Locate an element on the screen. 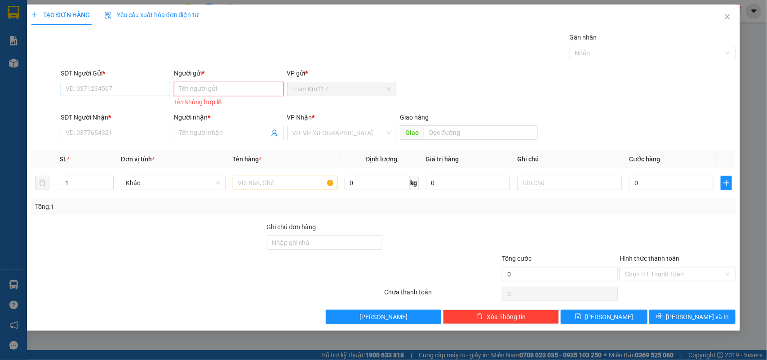 The width and height of the screenshot is (767, 360). img: icon is located at coordinates (108, 15).